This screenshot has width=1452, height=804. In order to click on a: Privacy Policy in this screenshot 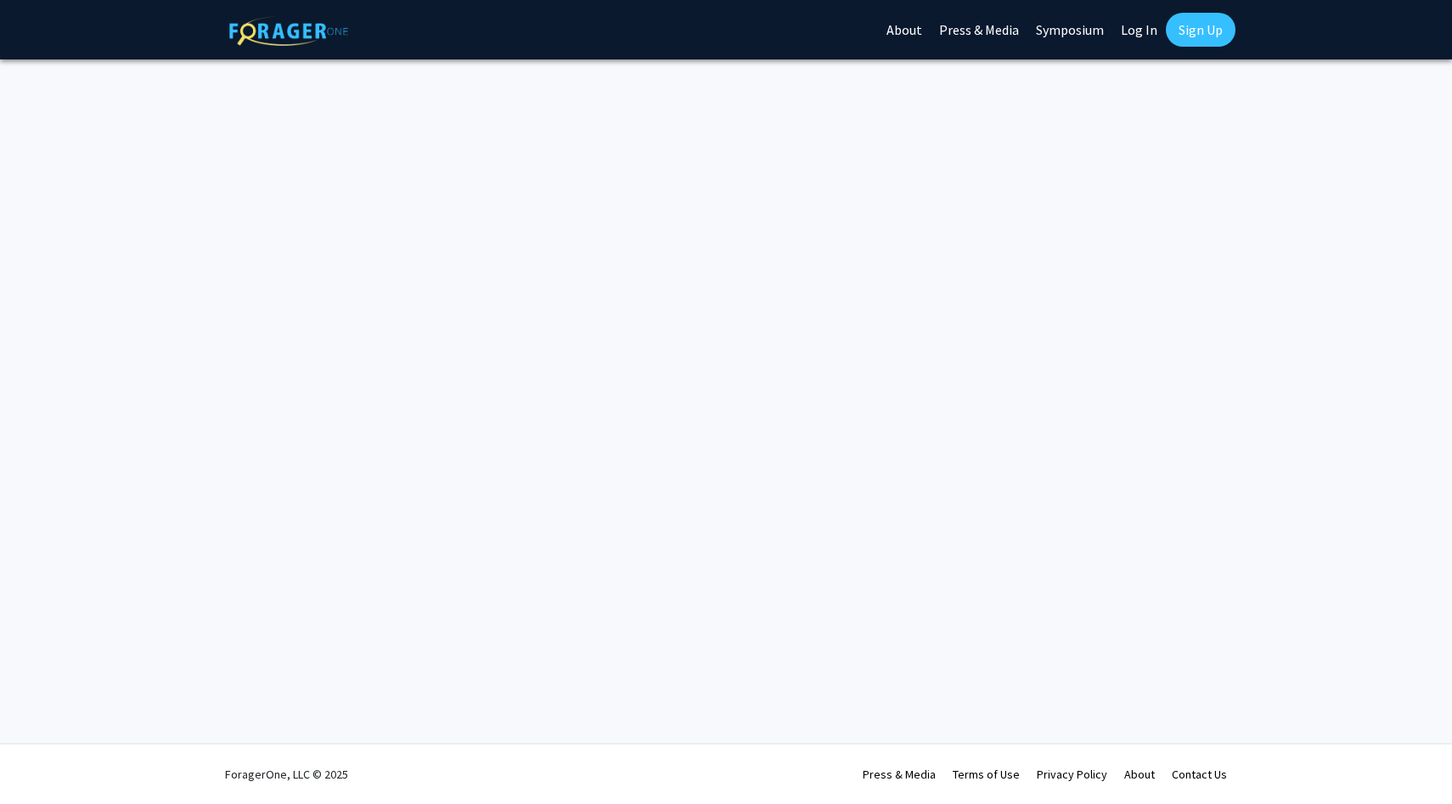, I will do `click(1072, 775)`.